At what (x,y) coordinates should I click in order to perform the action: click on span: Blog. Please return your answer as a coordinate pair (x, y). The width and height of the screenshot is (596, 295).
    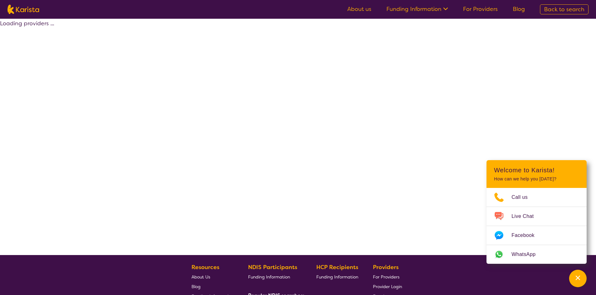
    Looking at the image, I should click on (196, 287).